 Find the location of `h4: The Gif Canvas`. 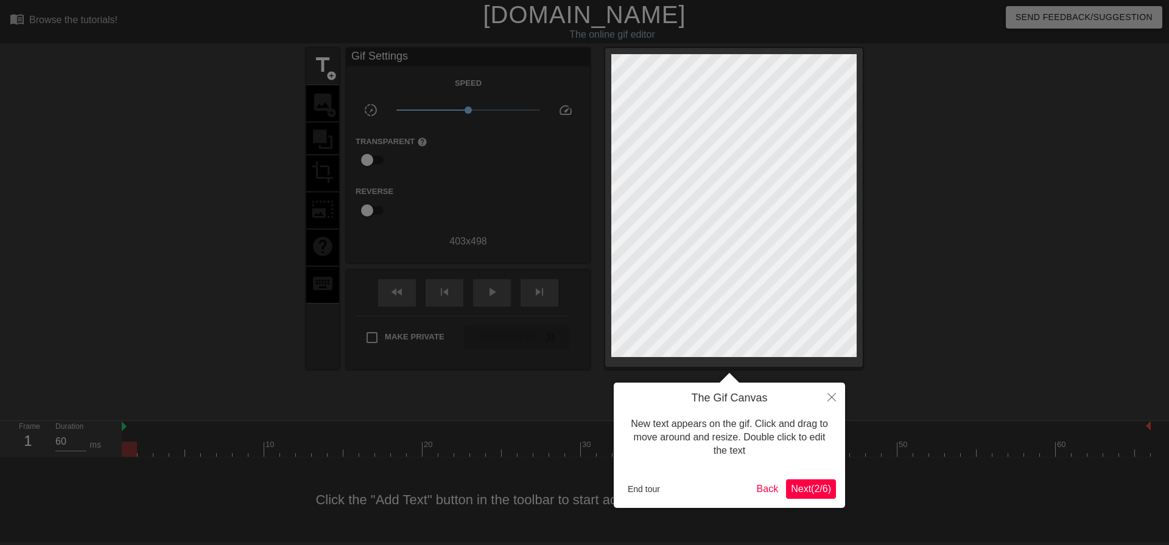

h4: The Gif Canvas is located at coordinates (729, 399).